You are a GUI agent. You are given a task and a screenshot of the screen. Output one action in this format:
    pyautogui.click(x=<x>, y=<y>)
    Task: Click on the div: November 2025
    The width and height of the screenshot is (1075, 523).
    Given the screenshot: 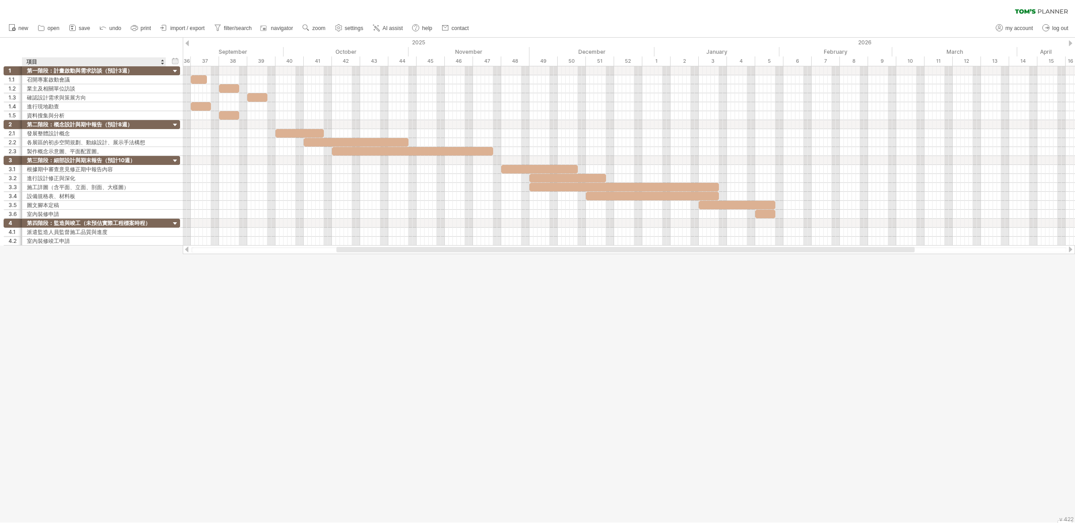 What is the action you would take?
    pyautogui.click(x=469, y=51)
    